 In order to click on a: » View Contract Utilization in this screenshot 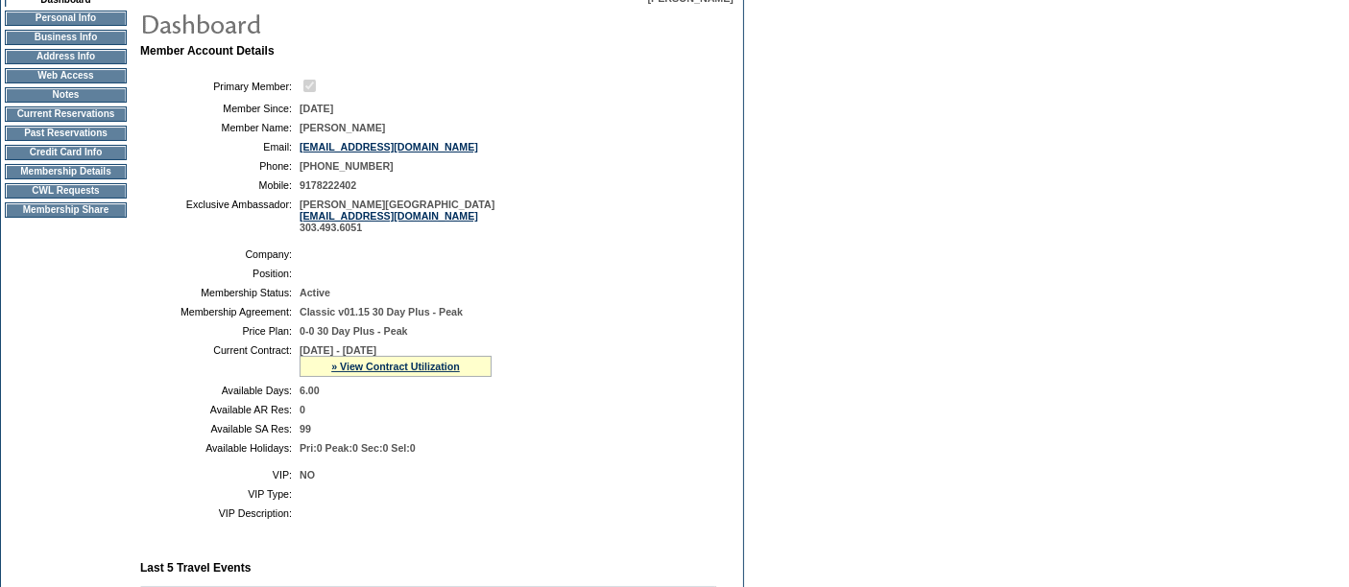, I will do `click(395, 367)`.